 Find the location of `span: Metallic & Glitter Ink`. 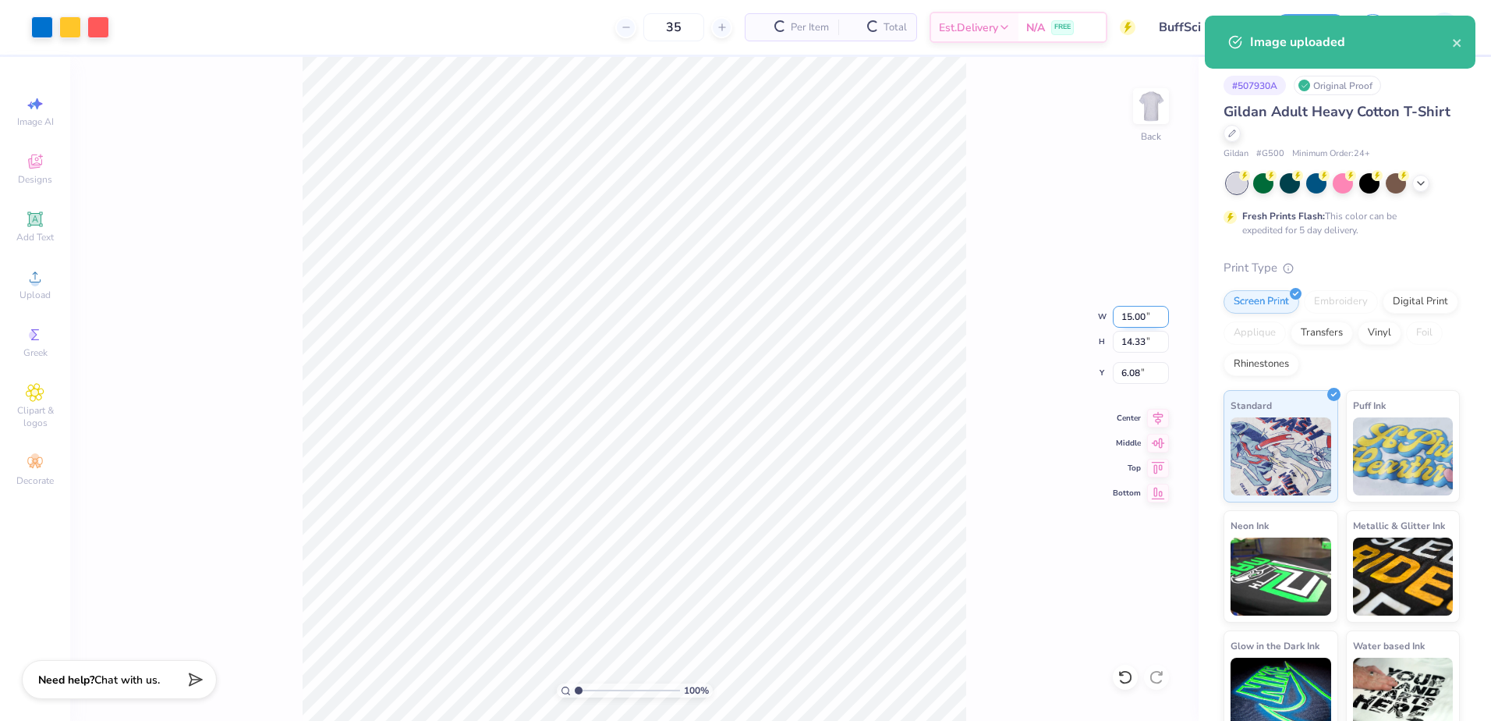

span: Metallic & Glitter Ink is located at coordinates (1399, 525).